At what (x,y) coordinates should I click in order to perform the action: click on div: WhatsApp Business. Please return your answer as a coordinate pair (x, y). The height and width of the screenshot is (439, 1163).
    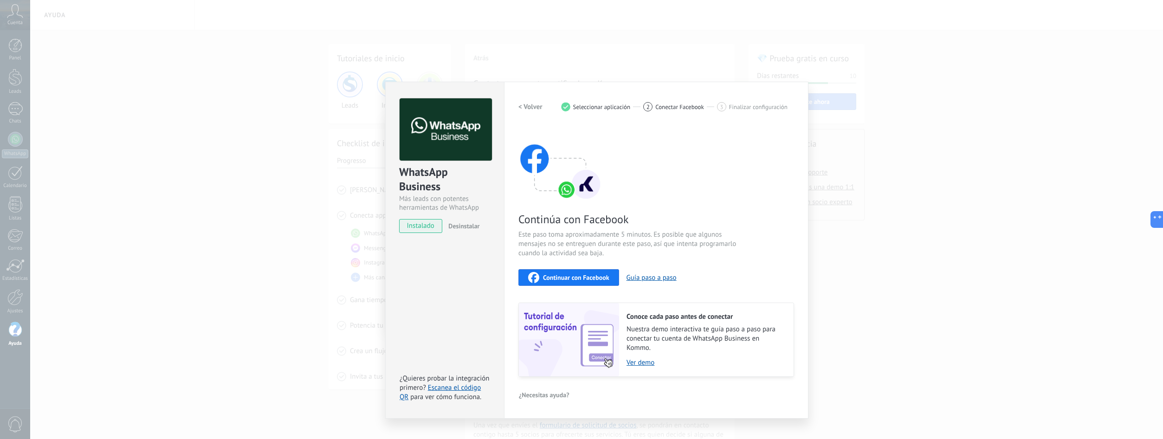
    Looking at the image, I should click on (445, 180).